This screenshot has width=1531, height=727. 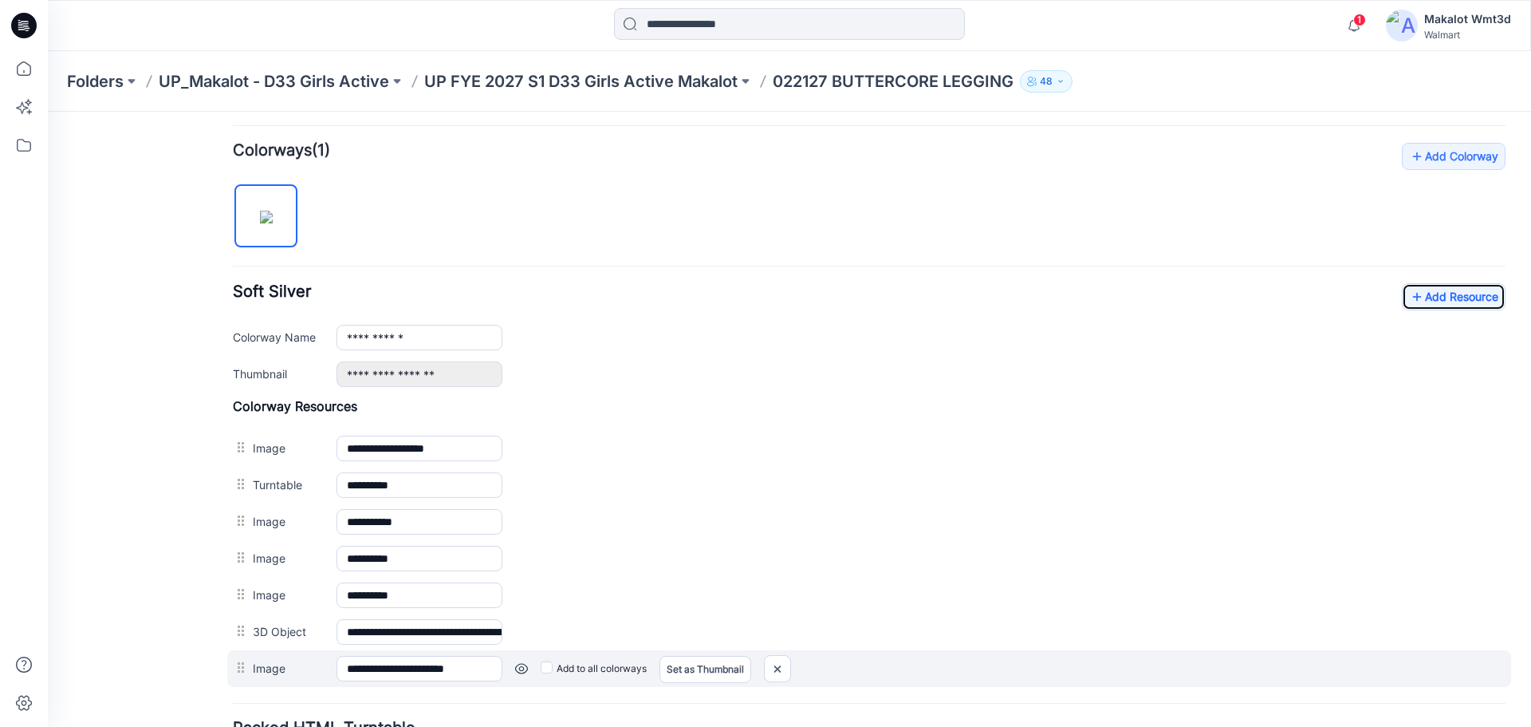 I want to click on label: Add to all colorways, so click(x=546, y=557).